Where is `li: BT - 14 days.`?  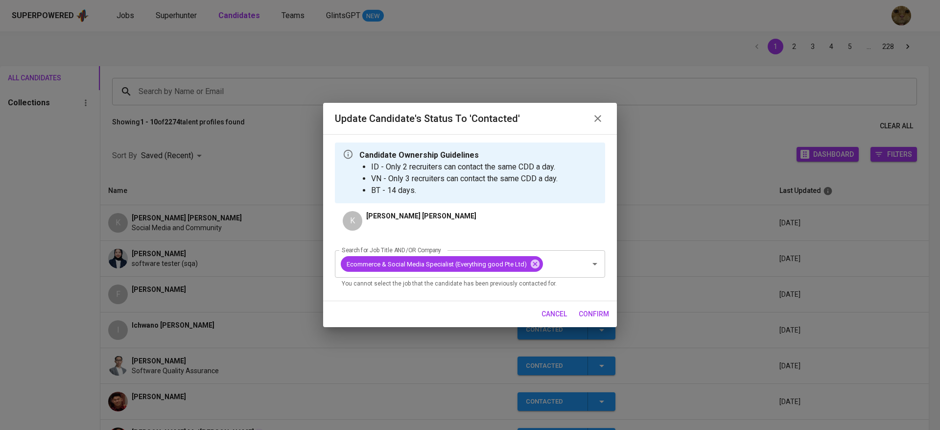 li: BT - 14 days. is located at coordinates (464, 190).